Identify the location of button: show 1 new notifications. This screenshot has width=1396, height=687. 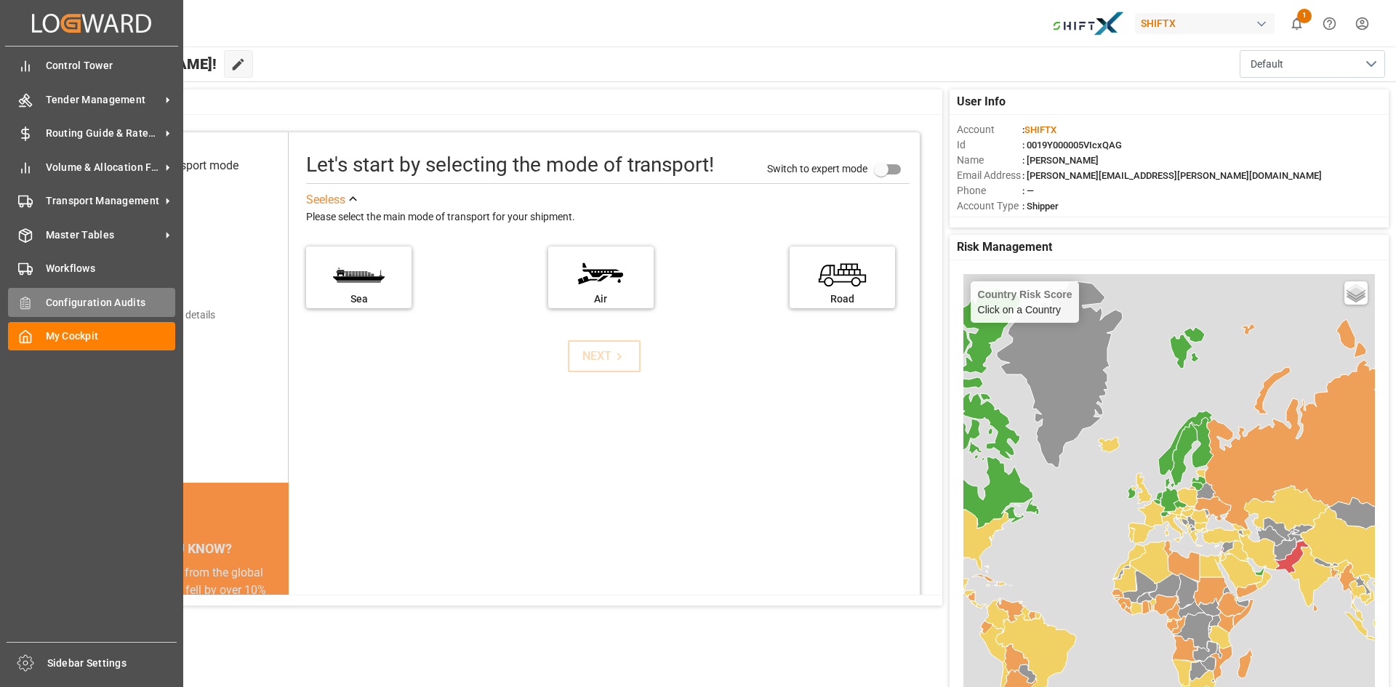
(1296, 23).